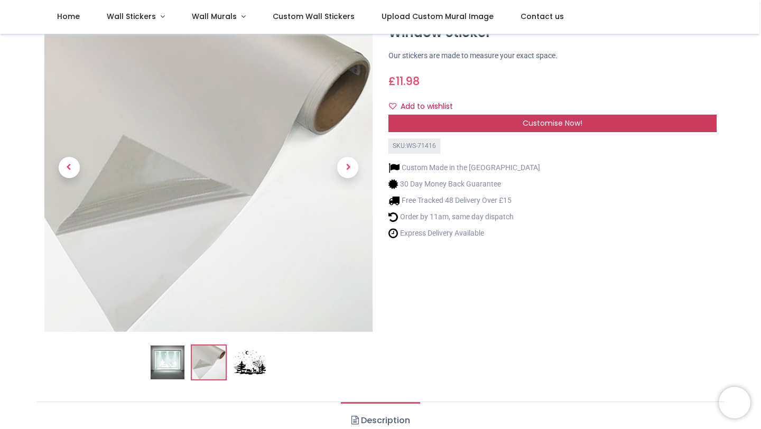 Image resolution: width=761 pixels, height=429 pixels. I want to click on div: SKU: WS-71416, so click(414, 146).